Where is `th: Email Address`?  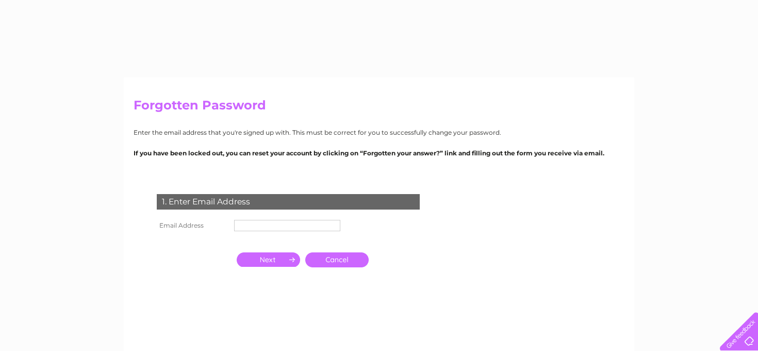 th: Email Address is located at coordinates (193, 225).